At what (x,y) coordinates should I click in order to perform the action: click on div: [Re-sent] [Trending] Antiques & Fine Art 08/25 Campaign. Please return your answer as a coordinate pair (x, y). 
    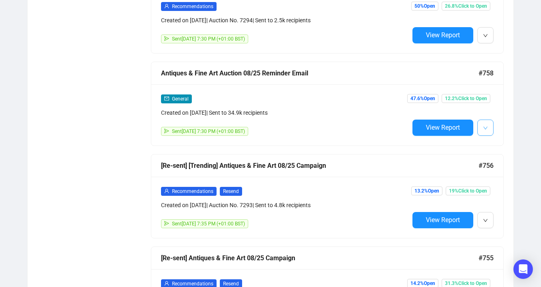
    Looking at the image, I should click on (319, 165).